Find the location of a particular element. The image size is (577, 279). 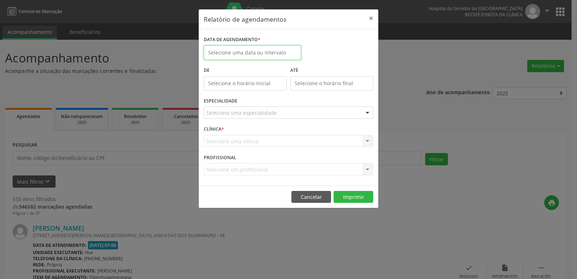

button: Imprimir is located at coordinates (353, 197).